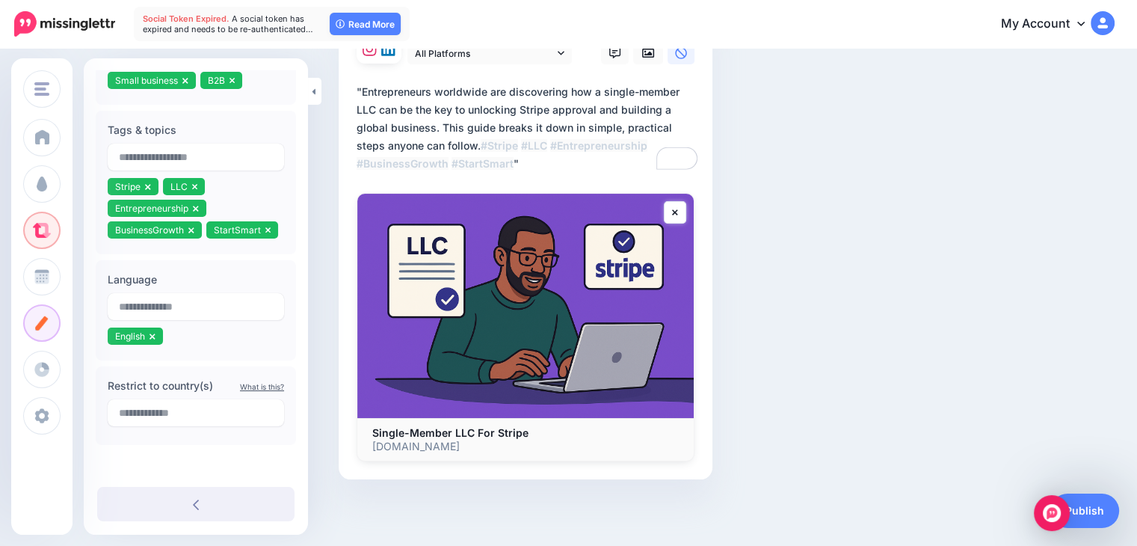 This screenshot has height=546, width=1137. I want to click on label: Language, so click(196, 280).